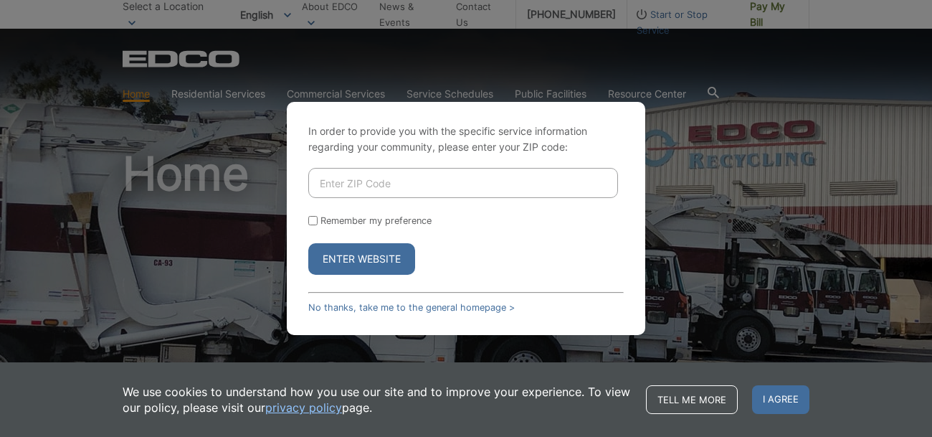  I want to click on button: Enter Website, so click(361, 259).